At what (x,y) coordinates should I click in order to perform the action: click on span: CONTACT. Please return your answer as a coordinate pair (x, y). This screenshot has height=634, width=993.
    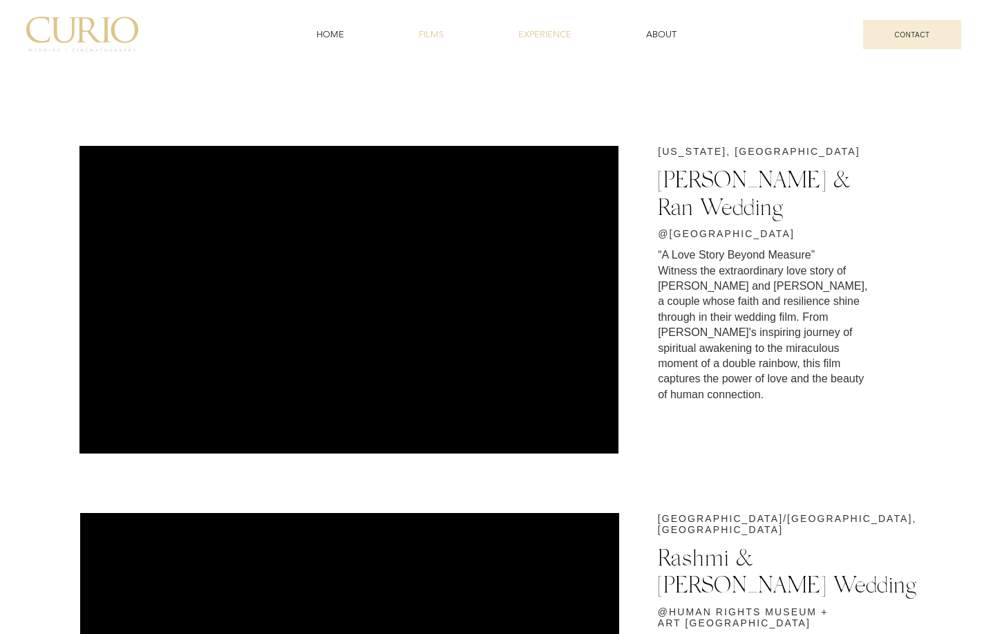
    Looking at the image, I should click on (912, 35).